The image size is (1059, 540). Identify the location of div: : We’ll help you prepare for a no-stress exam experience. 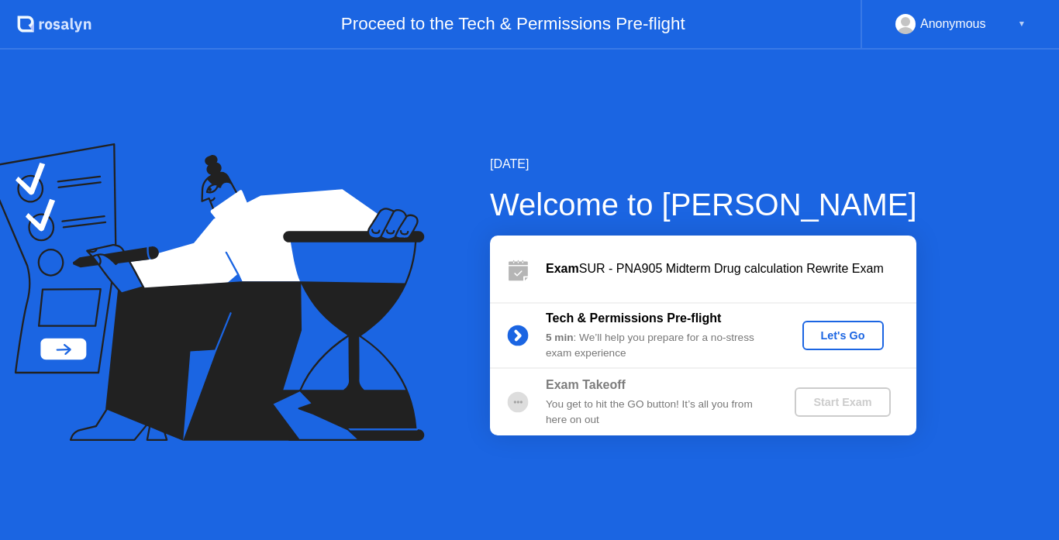
(657, 346).